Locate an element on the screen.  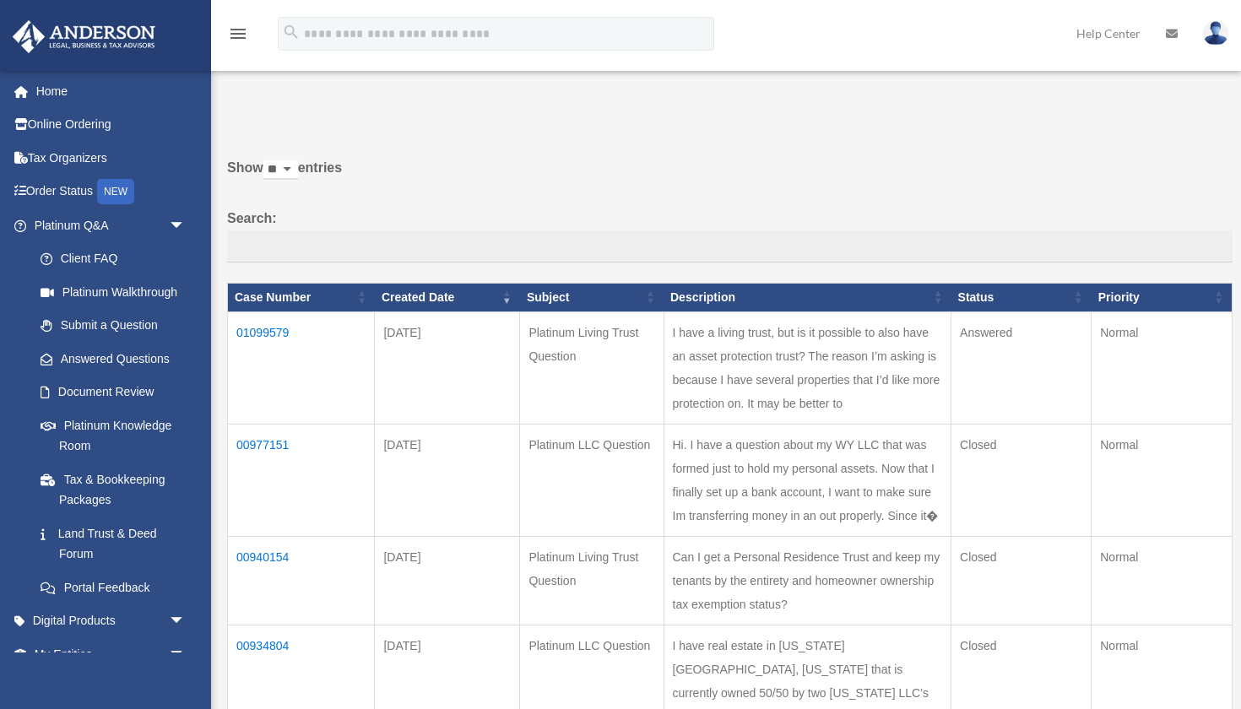
td: 00940154 is located at coordinates (301, 580).